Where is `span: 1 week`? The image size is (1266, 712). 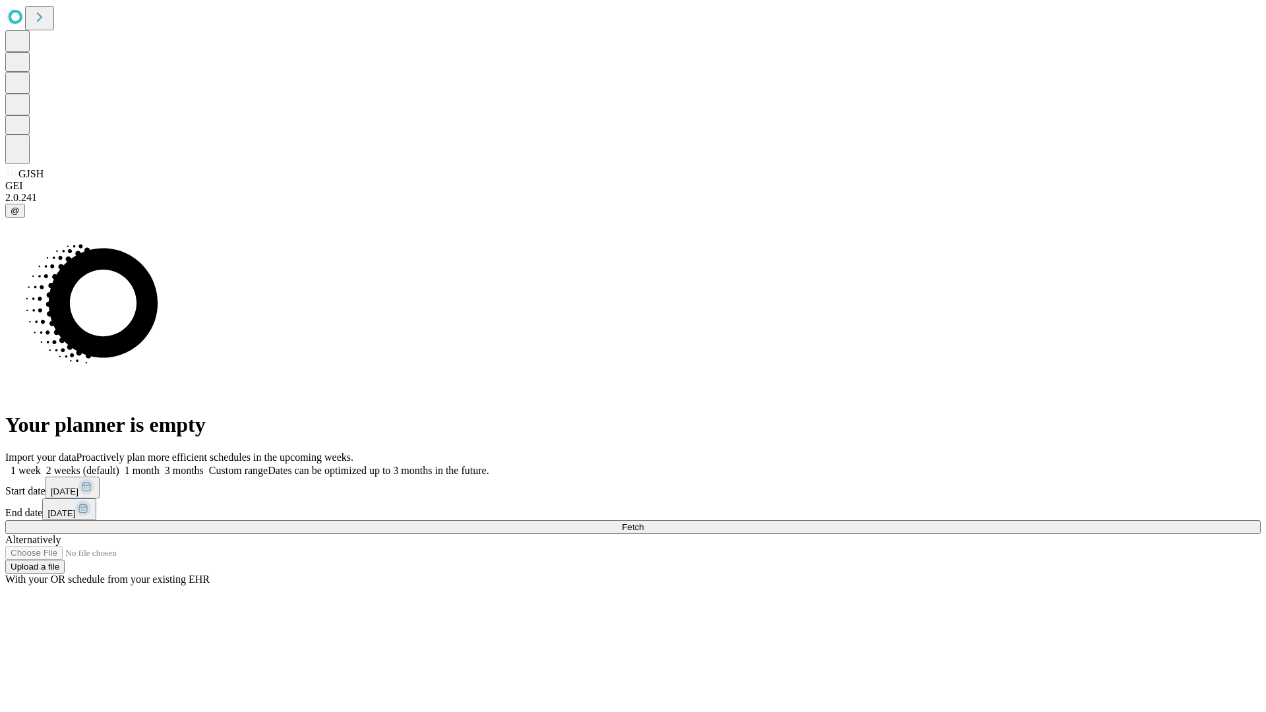
span: 1 week is located at coordinates (26, 470).